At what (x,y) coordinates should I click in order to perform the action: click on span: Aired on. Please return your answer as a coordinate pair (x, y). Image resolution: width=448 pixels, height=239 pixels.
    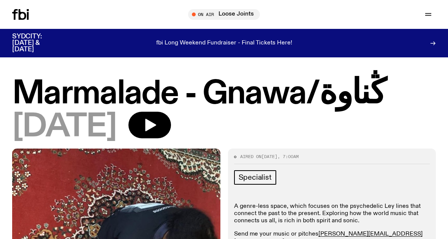
    Looking at the image, I should click on (251, 157).